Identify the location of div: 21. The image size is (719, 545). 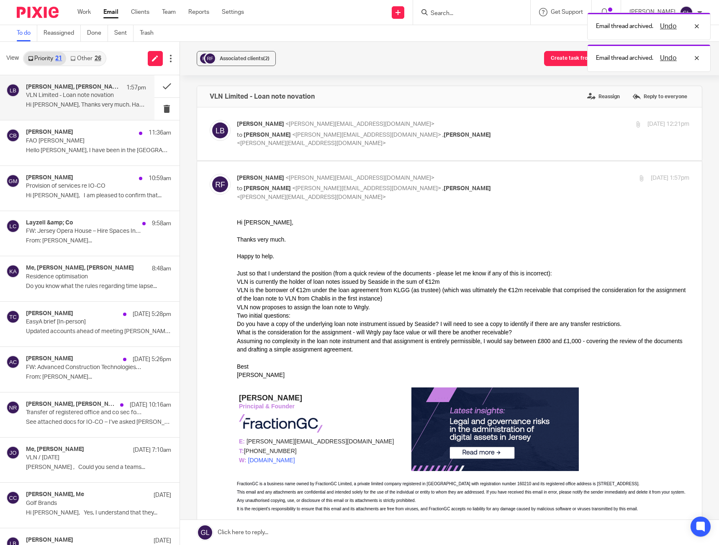
(59, 59).